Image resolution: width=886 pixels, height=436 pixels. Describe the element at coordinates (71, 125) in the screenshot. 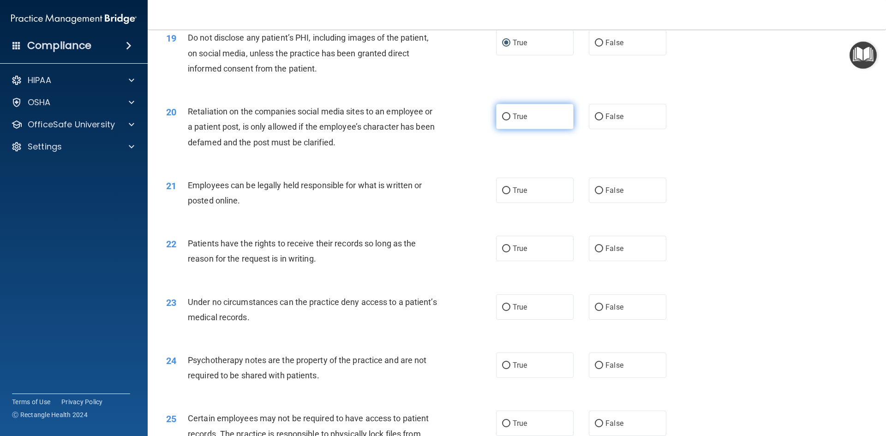

I see `p: OfficeSafe University` at that location.